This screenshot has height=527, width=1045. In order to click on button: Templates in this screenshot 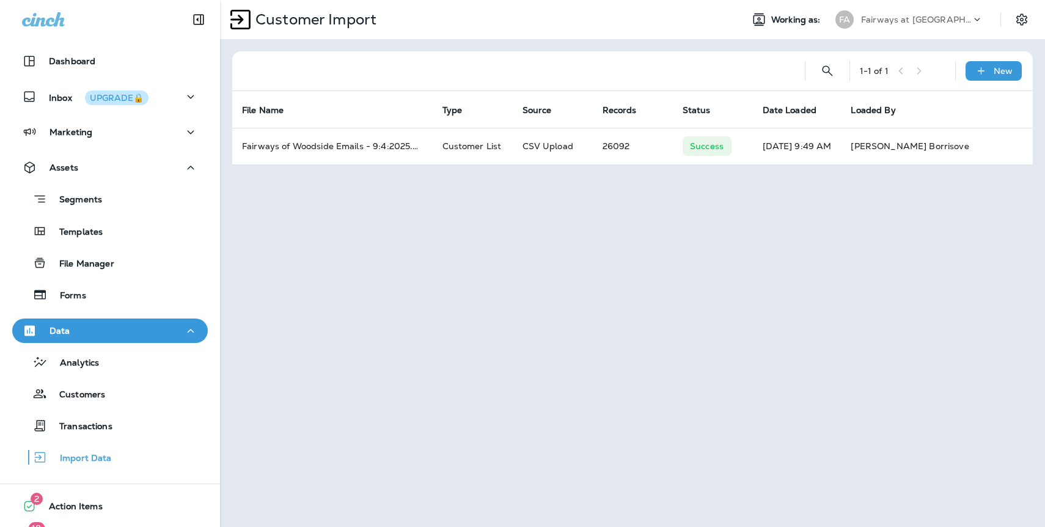, I will do `click(110, 231)`.